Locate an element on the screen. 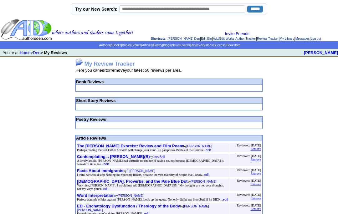 The height and width of the screenshot is (214, 338). font: Here you can or your latest 50 reviews per area. is located at coordinates (128, 70).